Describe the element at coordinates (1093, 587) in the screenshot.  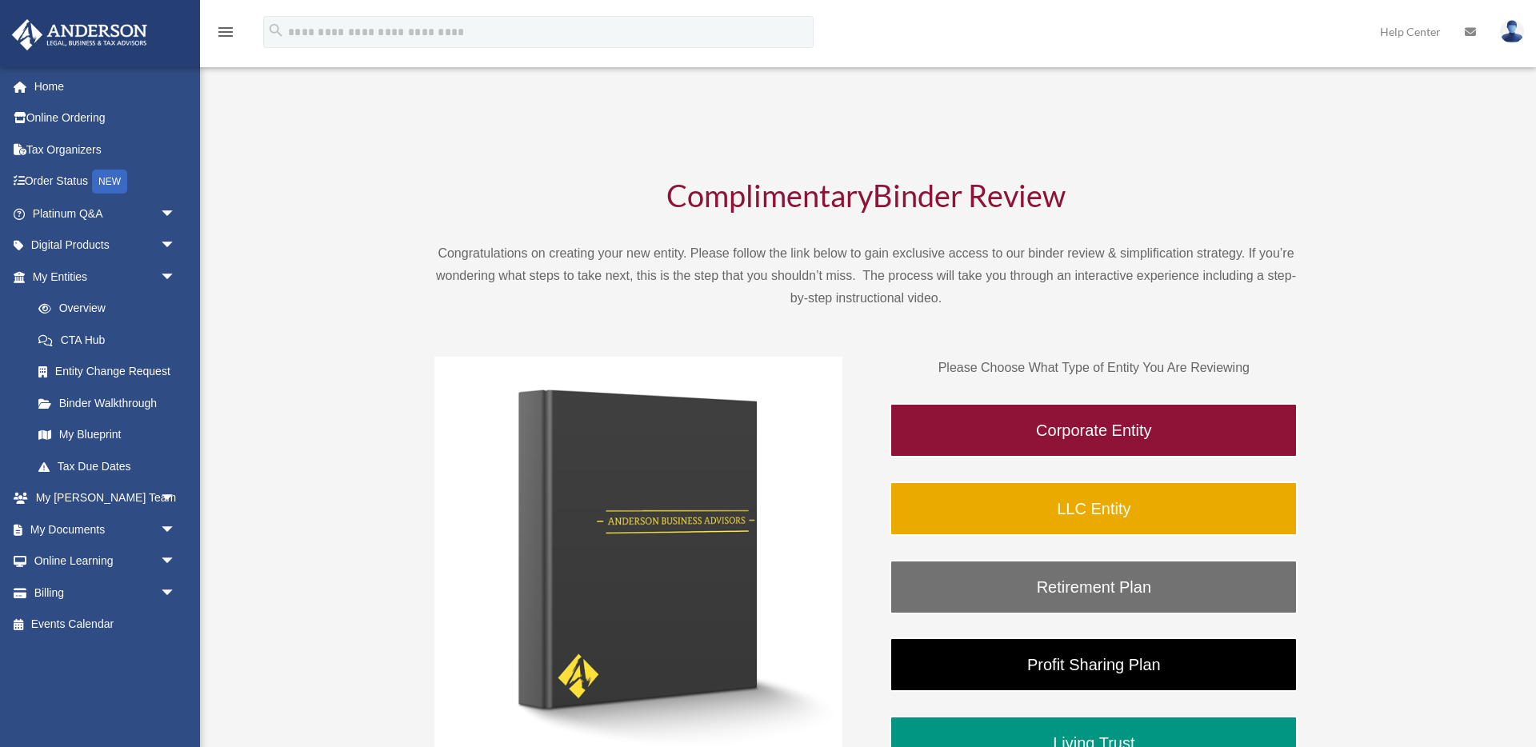
I see `a: Retirement Plan` at that location.